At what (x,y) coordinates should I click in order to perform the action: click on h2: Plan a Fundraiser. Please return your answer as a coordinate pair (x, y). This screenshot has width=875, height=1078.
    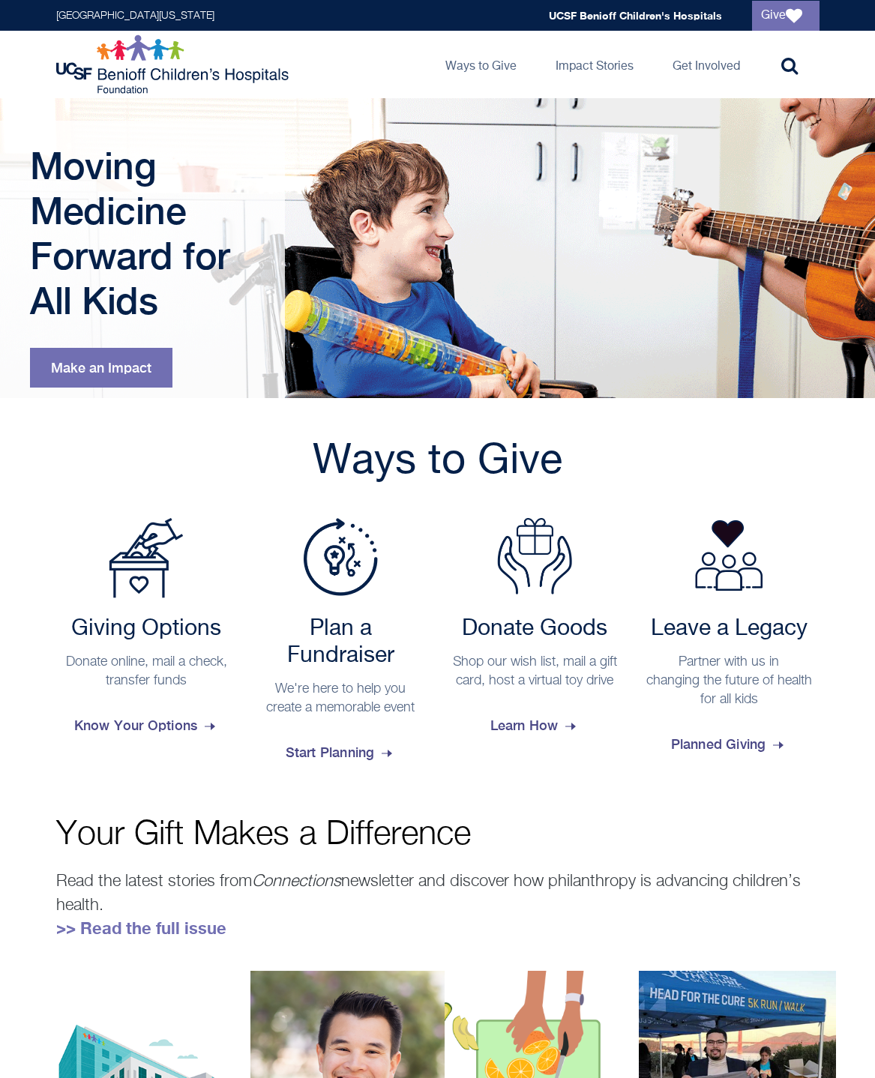
    Looking at the image, I should click on (340, 643).